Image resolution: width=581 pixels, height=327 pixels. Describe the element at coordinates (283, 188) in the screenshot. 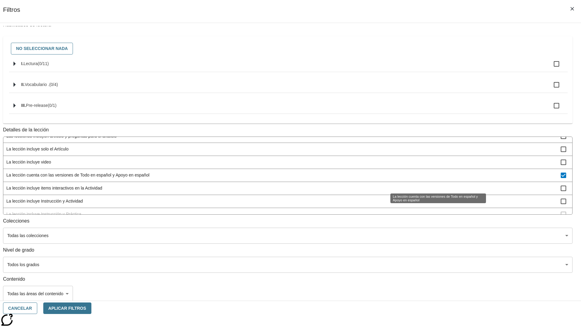

I see `span: La lección incluye items interactivos en la Actividad` at that location.